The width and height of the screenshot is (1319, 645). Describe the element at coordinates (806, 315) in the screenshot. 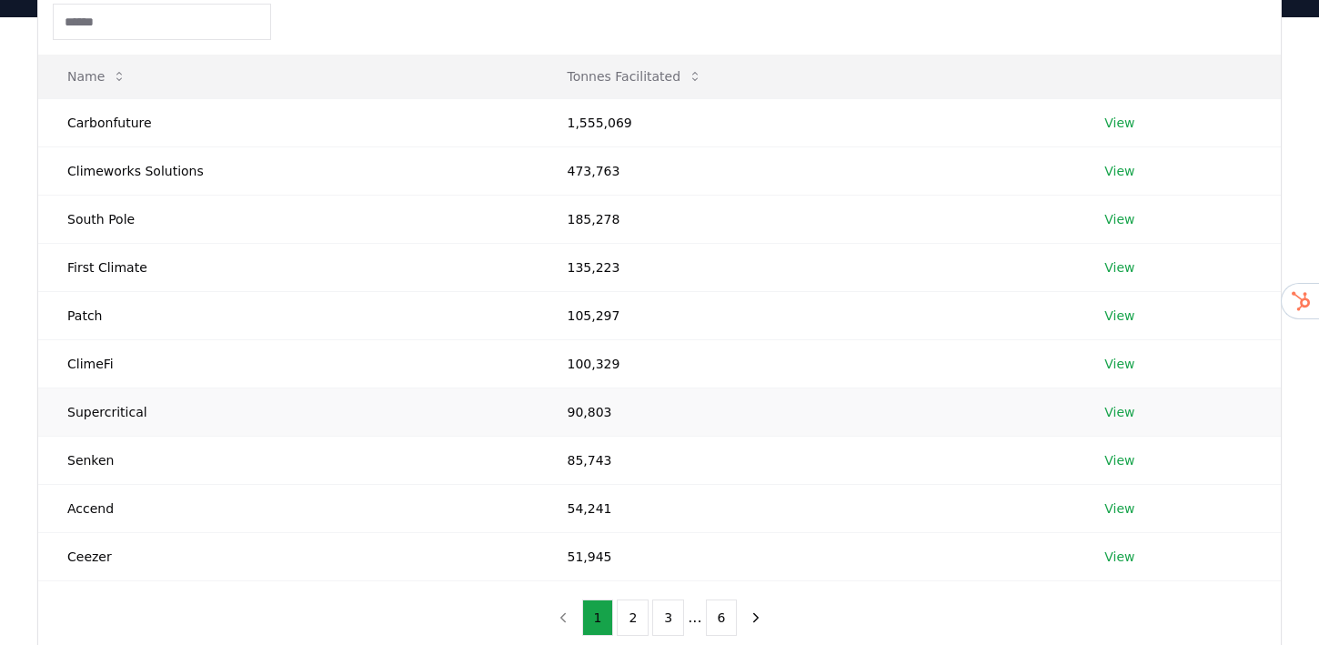

I see `td: 105,297` at that location.